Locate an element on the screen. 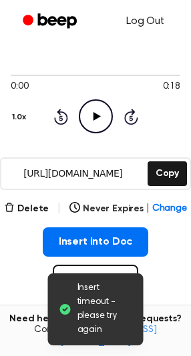 The width and height of the screenshot is (191, 356). a: Beep is located at coordinates (51, 21).